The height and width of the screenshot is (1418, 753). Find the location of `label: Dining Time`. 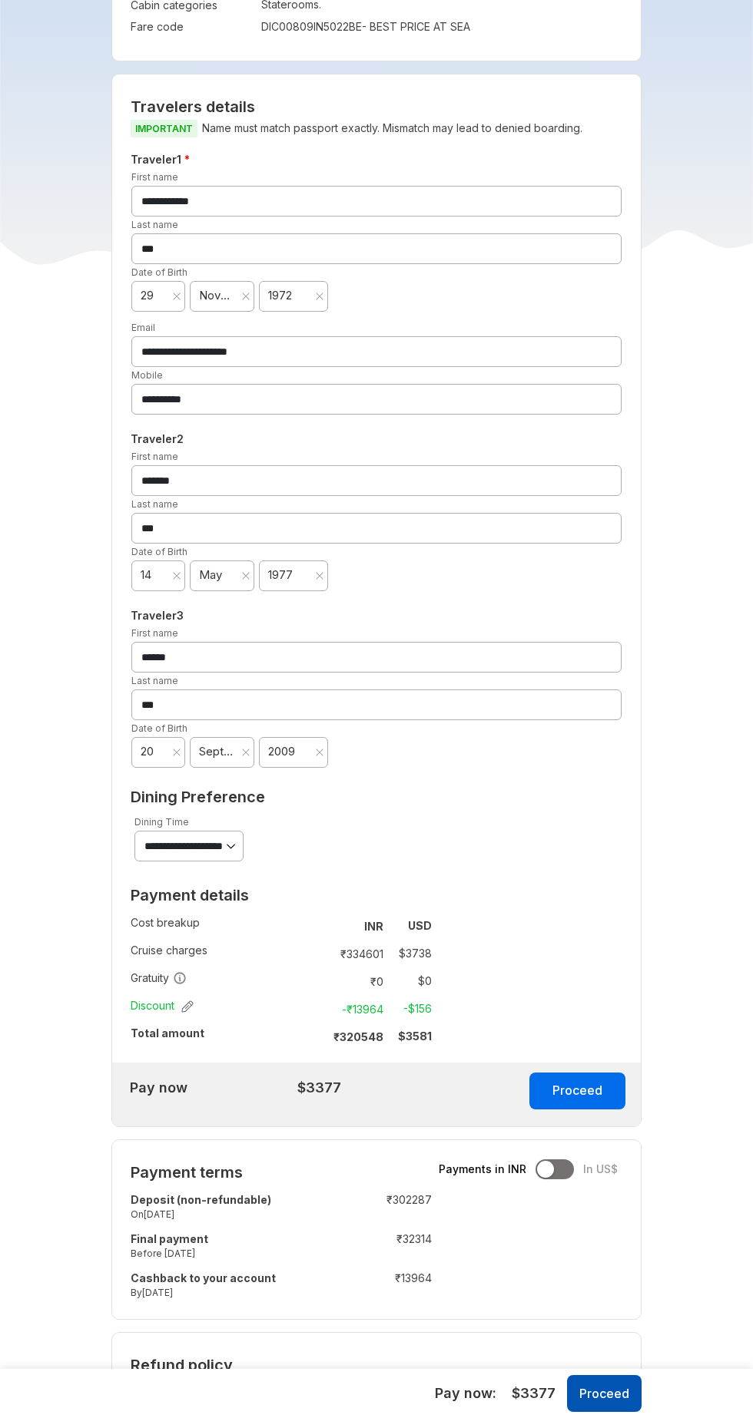

label: Dining Time is located at coordinates (161, 822).